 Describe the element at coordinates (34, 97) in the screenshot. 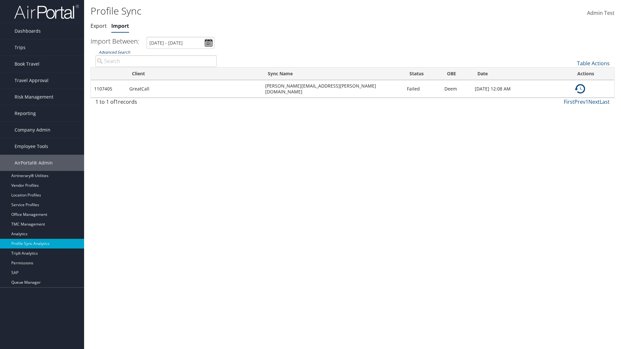

I see `span: Risk Management` at that location.